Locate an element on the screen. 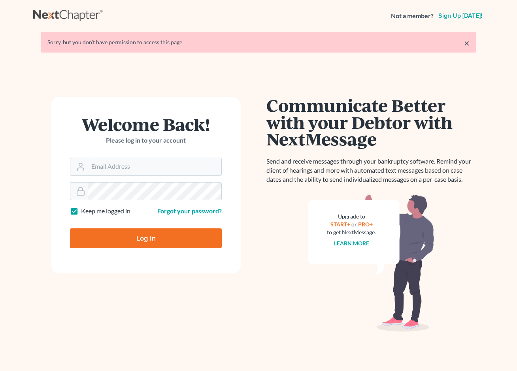 This screenshot has height=371, width=517. span: or is located at coordinates (354, 224).